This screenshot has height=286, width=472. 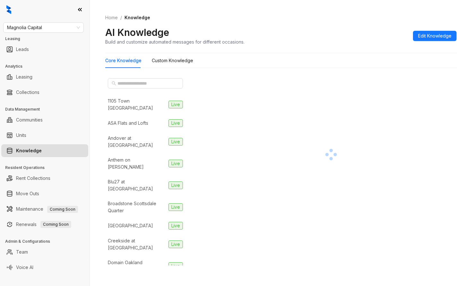 I want to click on h3: Analytics, so click(x=47, y=66).